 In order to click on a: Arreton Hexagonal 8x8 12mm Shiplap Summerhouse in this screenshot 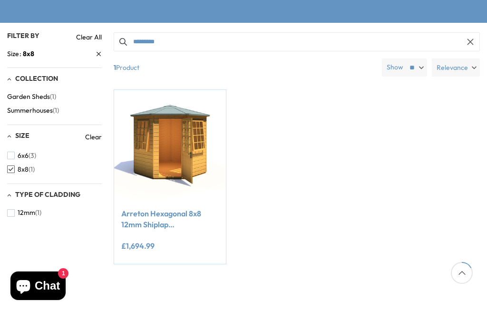, I will do `click(170, 219)`.